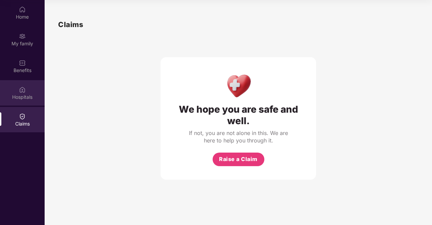 The height and width of the screenshot is (225, 432). Describe the element at coordinates (22, 116) in the screenshot. I see `img: svg+xml;base64,PHN2ZyBpZD0iQ2xhaW0iIHhtbG5zPSJodHRwOi8vd3d3LnczLm9yZy8yMDAwL3N2ZyIgd2lkdGg9IjIwIi...` at that location.